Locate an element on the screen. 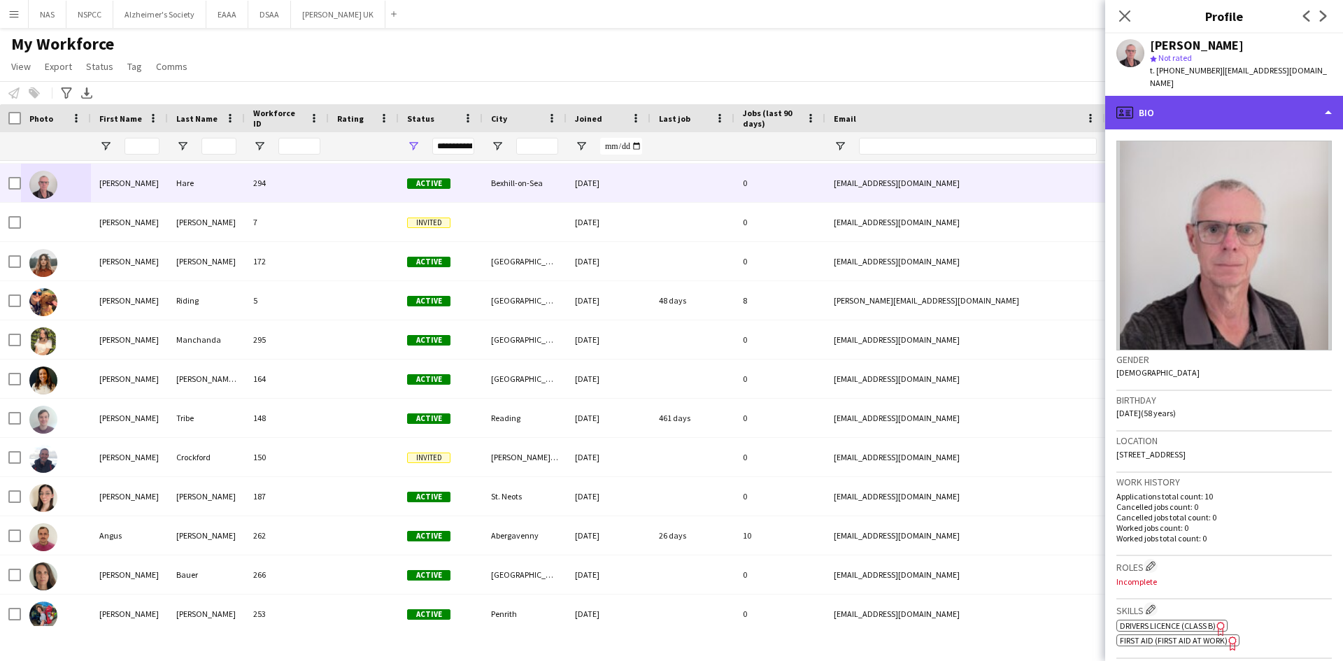 The image size is (1343, 661). app-action-btn: Export XLSX is located at coordinates (87, 93).